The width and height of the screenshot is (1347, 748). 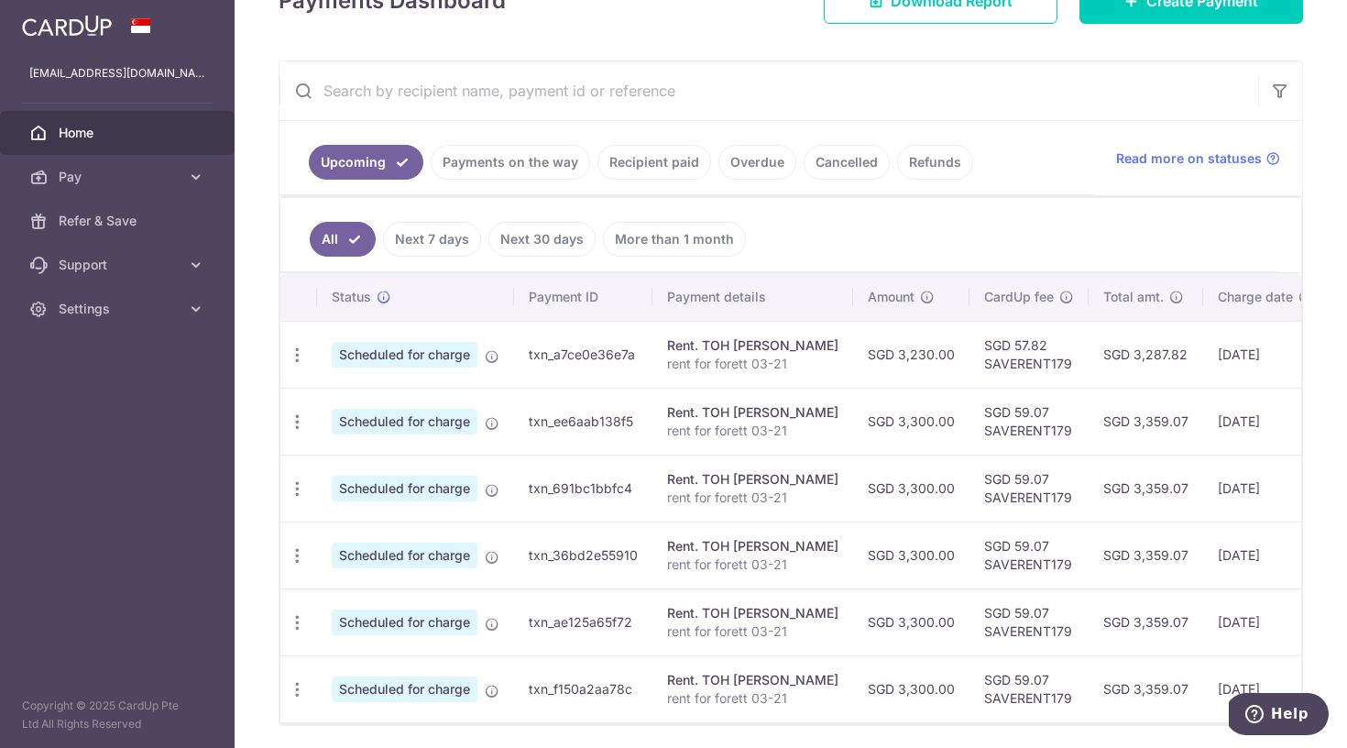 I want to click on span: Pay, so click(x=119, y=177).